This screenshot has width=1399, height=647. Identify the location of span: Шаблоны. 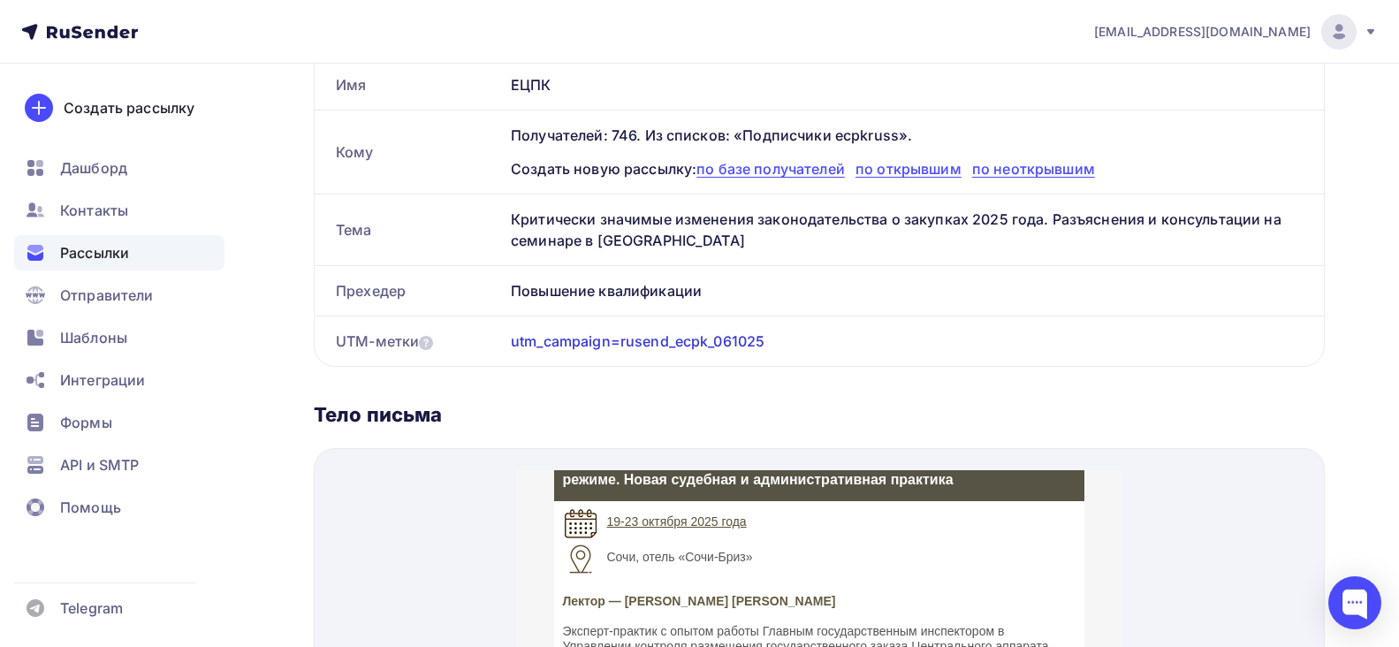
(94, 338).